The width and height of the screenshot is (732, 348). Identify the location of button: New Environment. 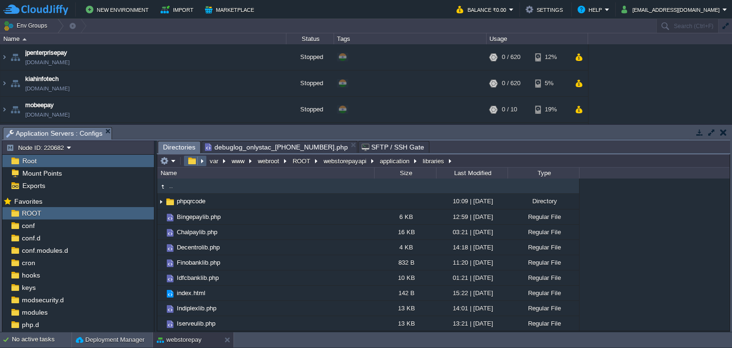
(119, 10).